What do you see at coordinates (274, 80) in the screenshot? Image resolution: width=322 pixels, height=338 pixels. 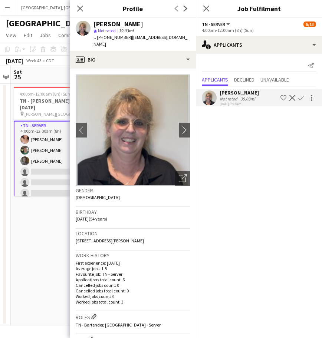 I see `span: Unavailable` at bounding box center [274, 80].